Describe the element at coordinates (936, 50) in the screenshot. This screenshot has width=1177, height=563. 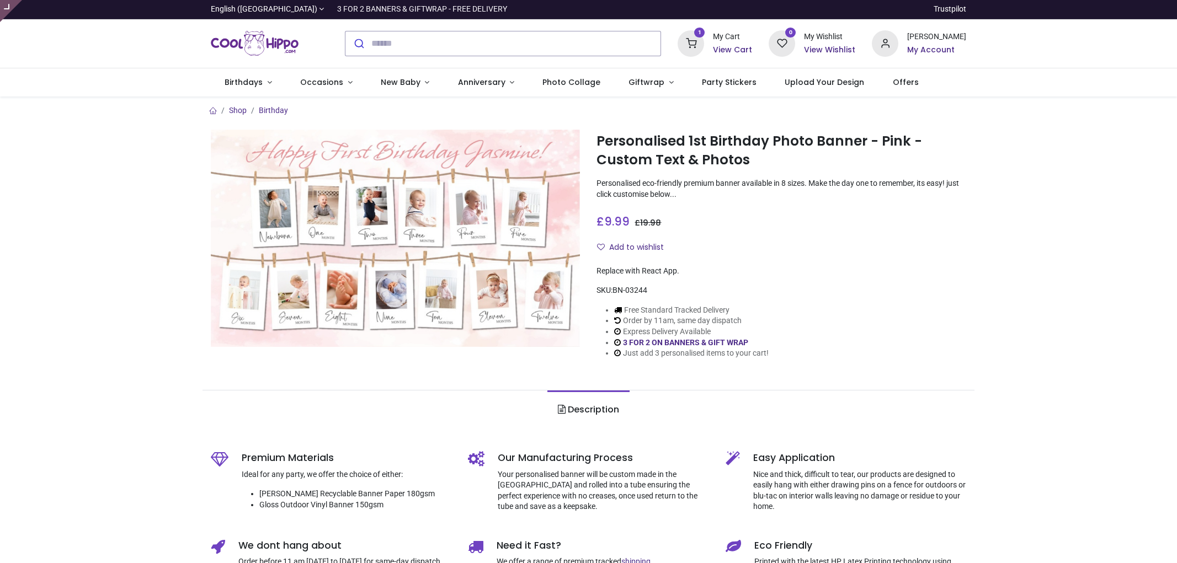
I see `h6: My Account` at that location.